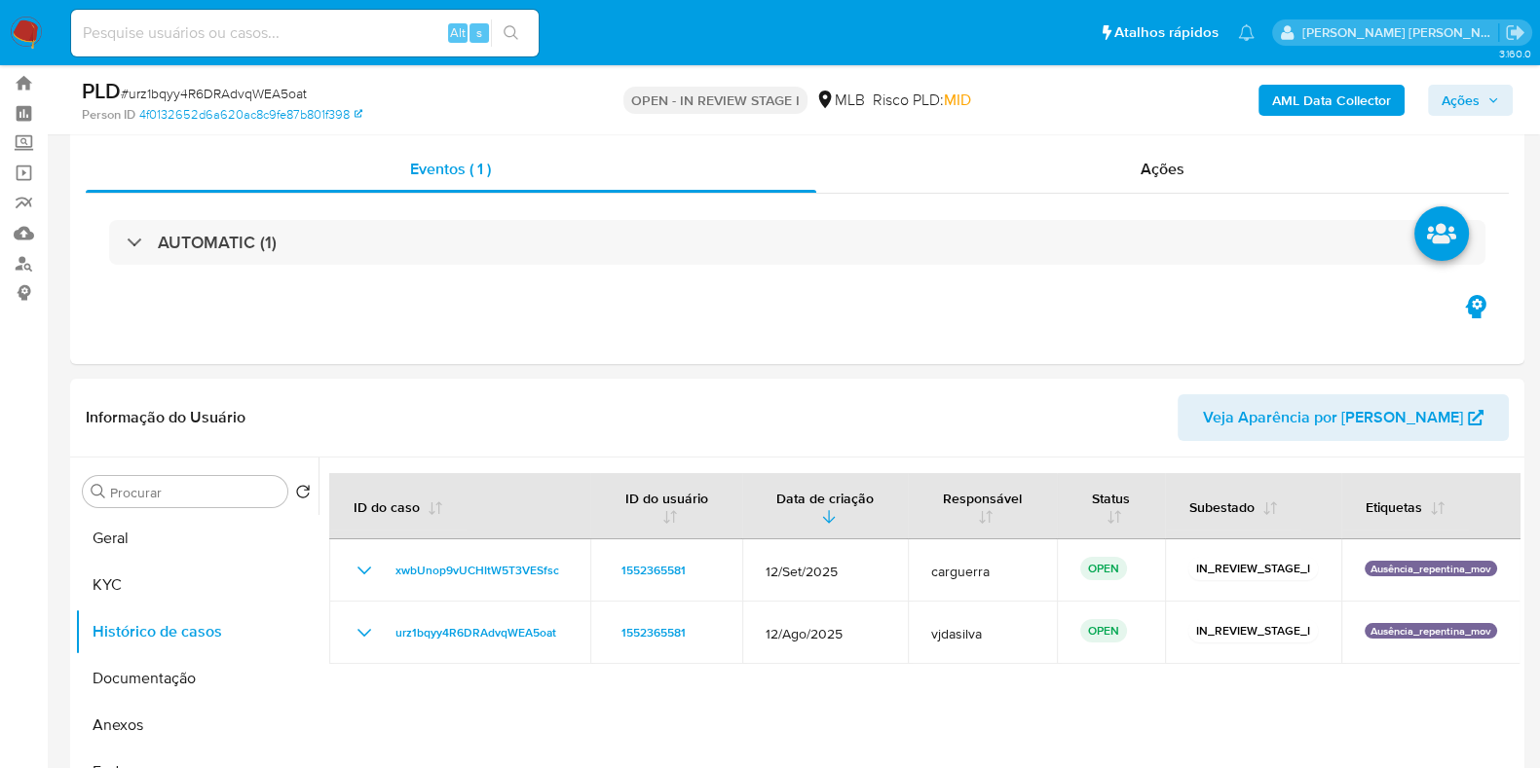  I want to click on button: Procurar, so click(98, 492).